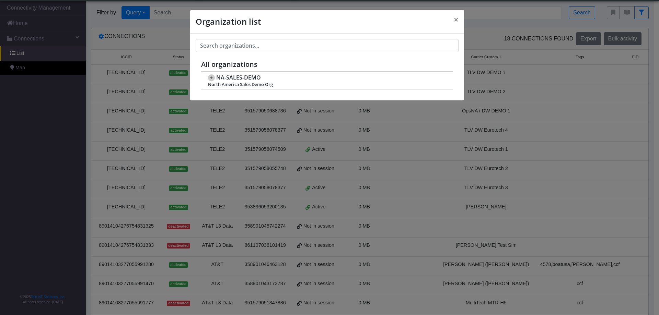 This screenshot has height=315, width=659. What do you see at coordinates (327, 84) in the screenshot?
I see `span: North America Sales Demo Org` at bounding box center [327, 84].